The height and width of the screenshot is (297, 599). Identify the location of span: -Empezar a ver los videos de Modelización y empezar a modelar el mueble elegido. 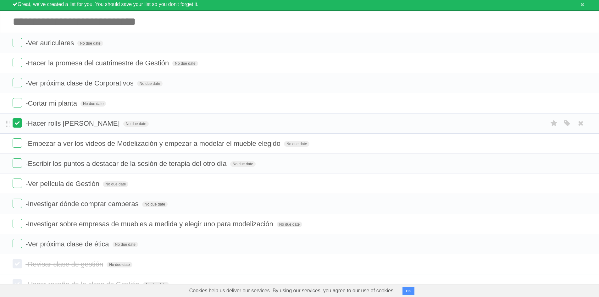
(154, 143).